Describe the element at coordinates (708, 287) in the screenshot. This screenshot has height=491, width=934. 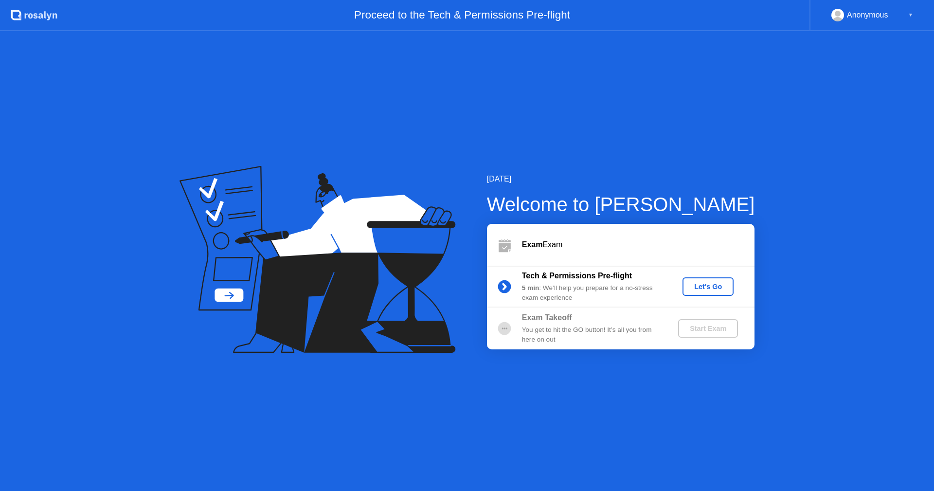
I see `button: Let's Go` at that location.